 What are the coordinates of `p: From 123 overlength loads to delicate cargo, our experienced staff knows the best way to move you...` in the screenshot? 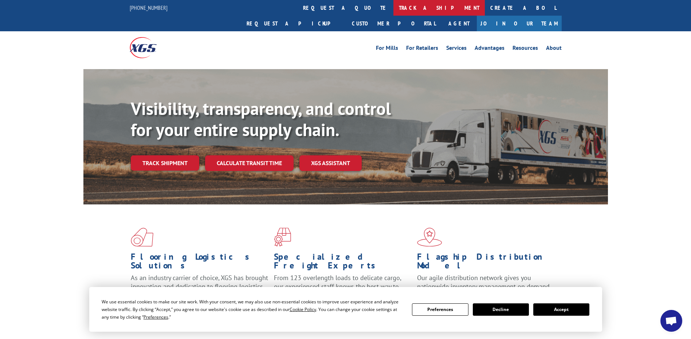 It's located at (343, 290).